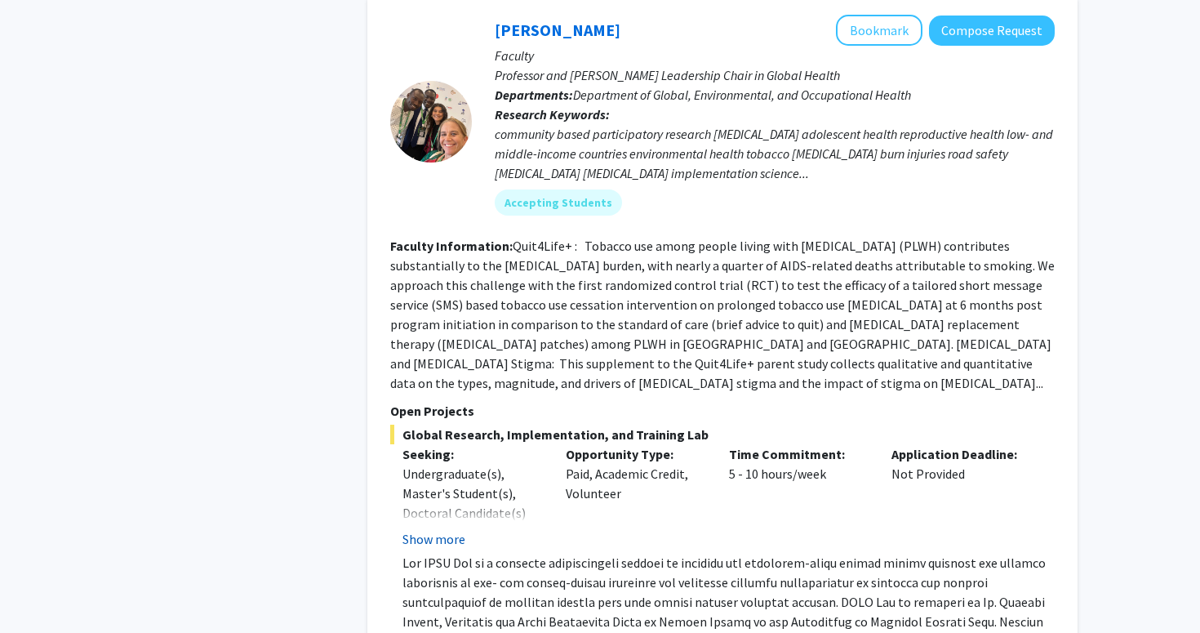 The height and width of the screenshot is (633, 1200). I want to click on p: Time Commitment:, so click(799, 454).